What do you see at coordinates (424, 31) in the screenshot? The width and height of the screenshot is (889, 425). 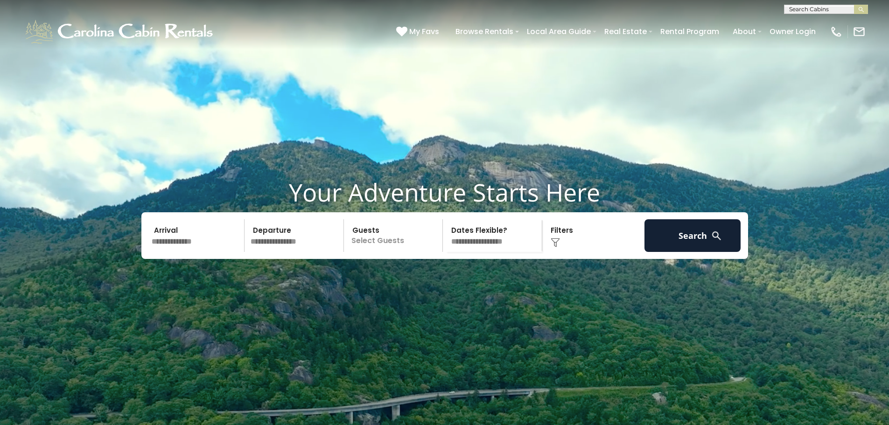 I see `span: My Favs` at bounding box center [424, 31].